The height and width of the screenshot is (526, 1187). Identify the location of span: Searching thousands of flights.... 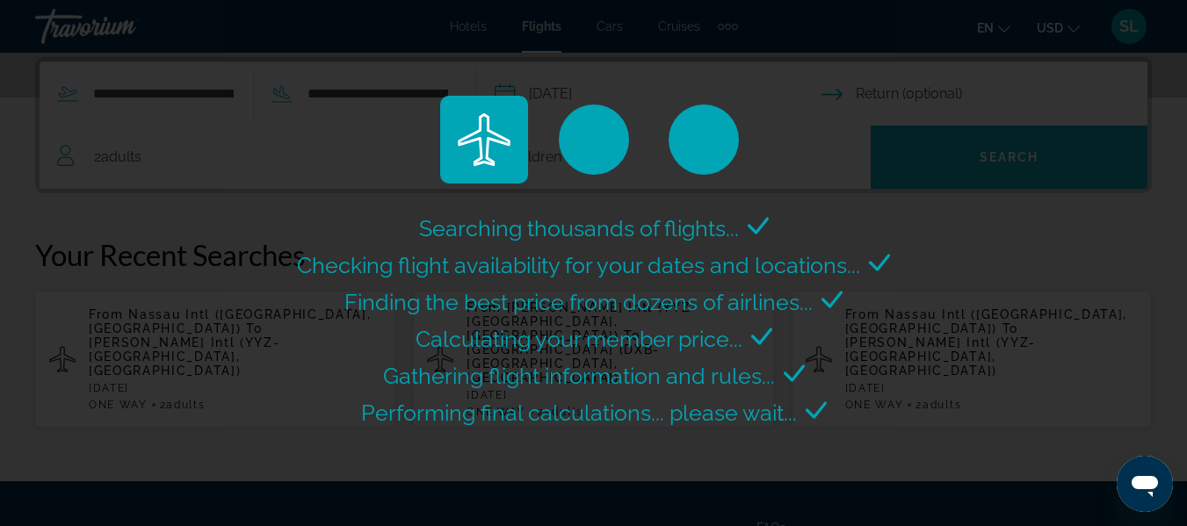
(579, 228).